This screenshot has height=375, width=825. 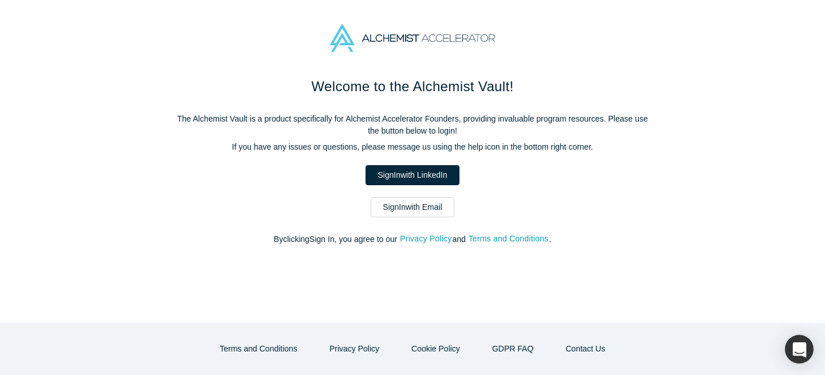 I want to click on img: Alchemist Accelerator Logo, so click(x=413, y=38).